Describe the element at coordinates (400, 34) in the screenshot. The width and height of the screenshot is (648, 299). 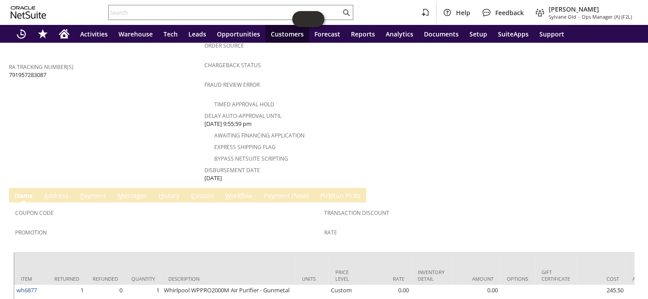
I see `a: Analytics` at that location.